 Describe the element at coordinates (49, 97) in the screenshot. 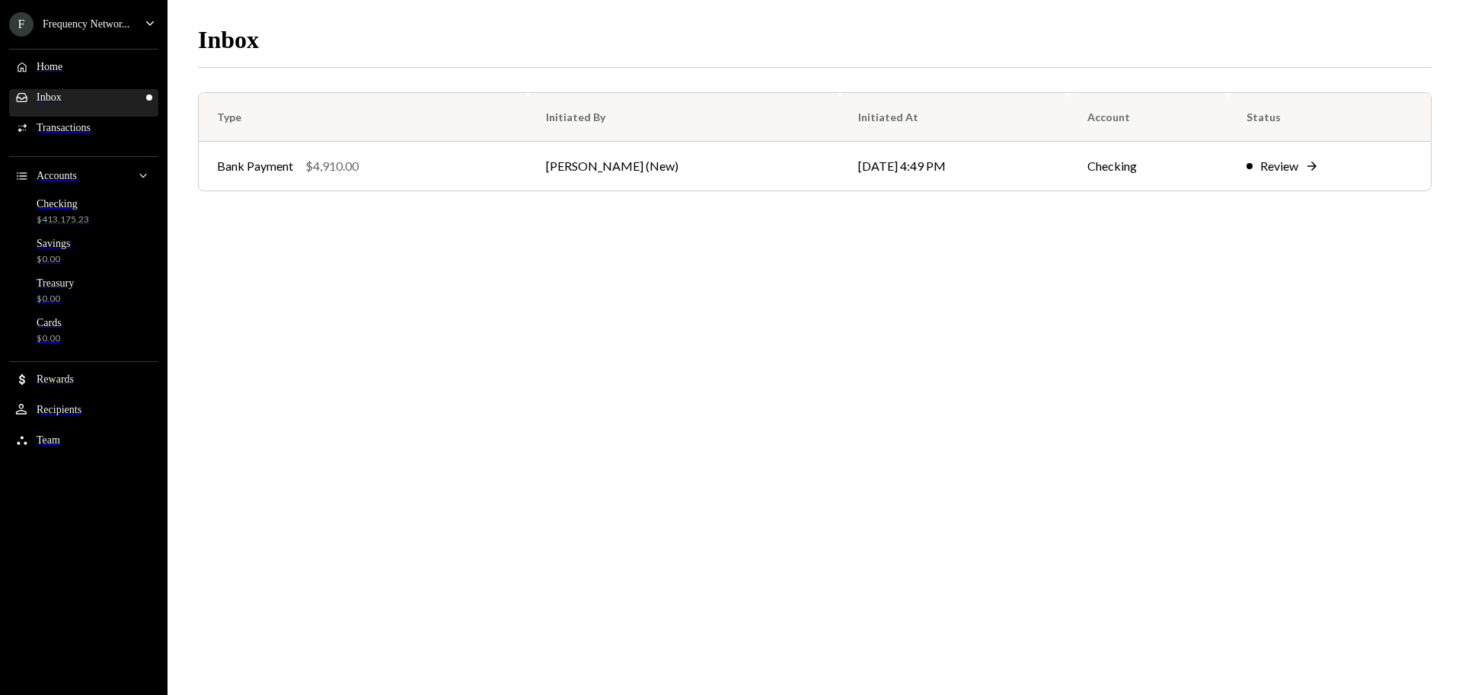

I see `div: Inbox` at that location.